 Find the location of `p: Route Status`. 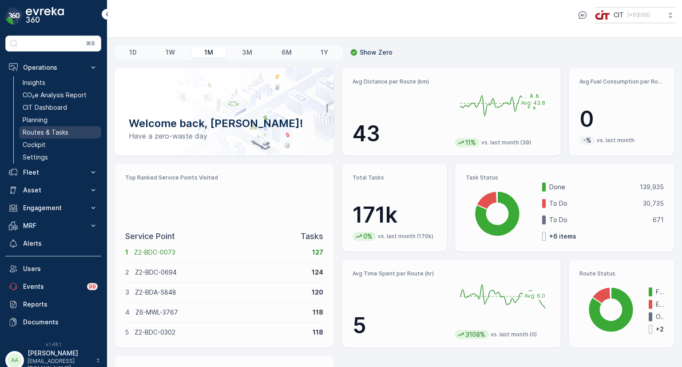

p: Route Status is located at coordinates (621, 273).